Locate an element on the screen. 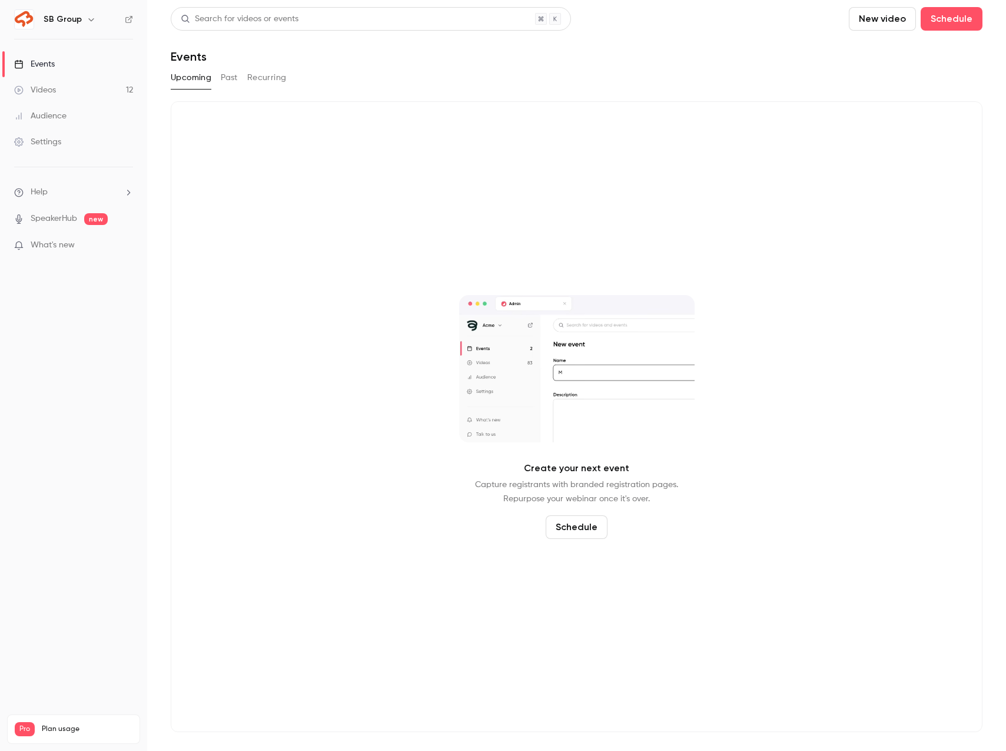 The width and height of the screenshot is (1006, 751). span: Help is located at coordinates (39, 192).